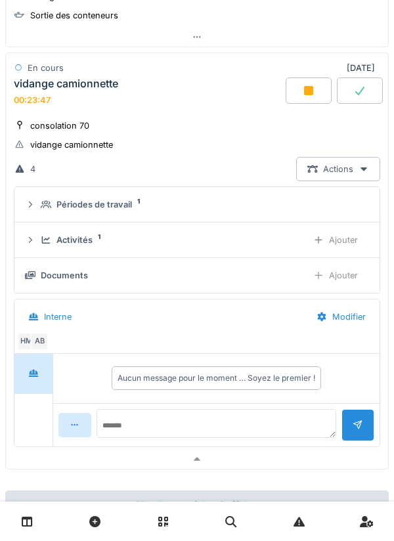  Describe the element at coordinates (197, 275) in the screenshot. I see `summary: DocumentsAjouter` at that location.